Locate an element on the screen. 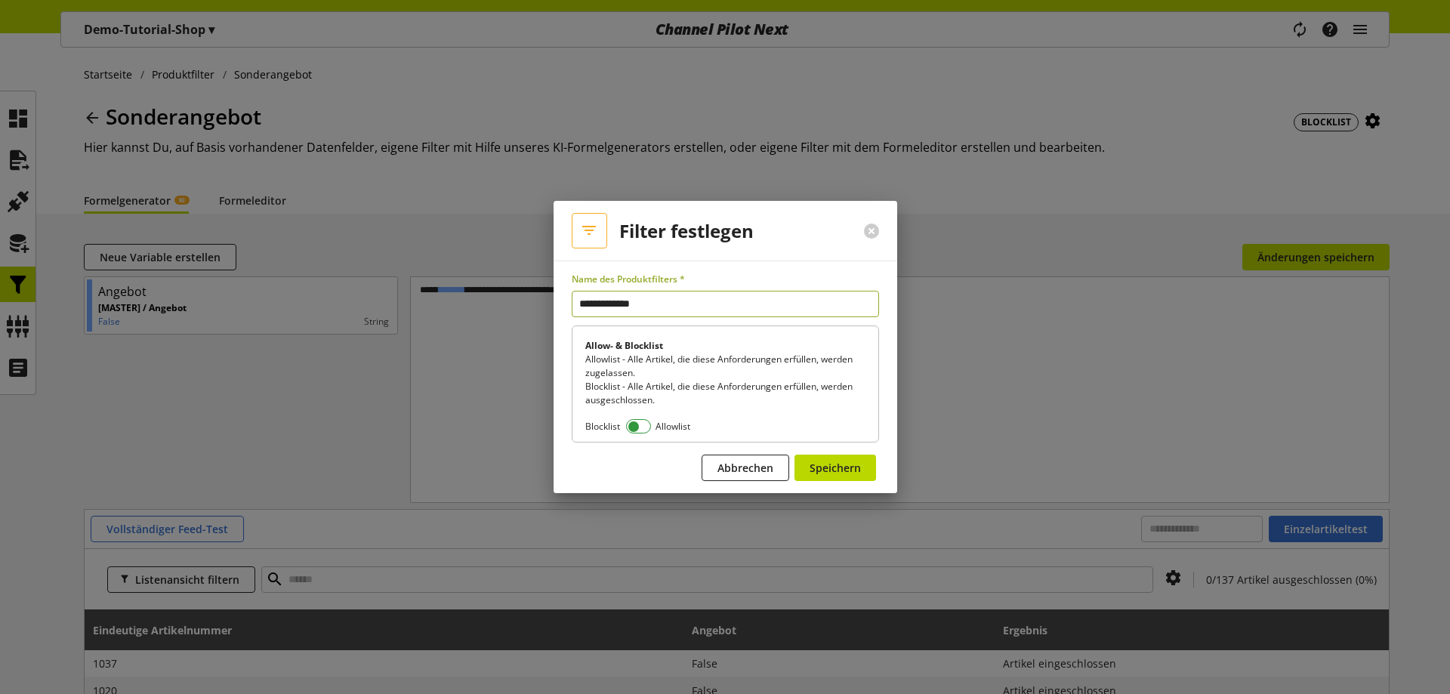 Image resolution: width=1450 pixels, height=694 pixels. h2: Filter festlegen is located at coordinates (686, 230).